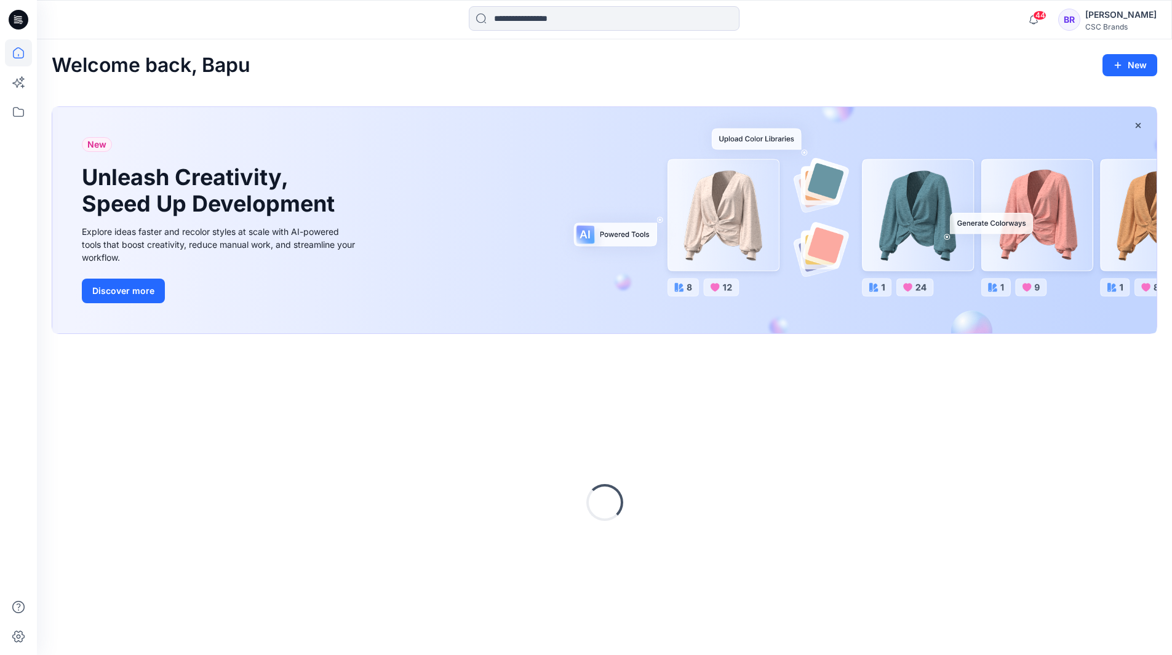 The height and width of the screenshot is (655, 1172). What do you see at coordinates (1070, 20) in the screenshot?
I see `div: BR` at bounding box center [1070, 20].